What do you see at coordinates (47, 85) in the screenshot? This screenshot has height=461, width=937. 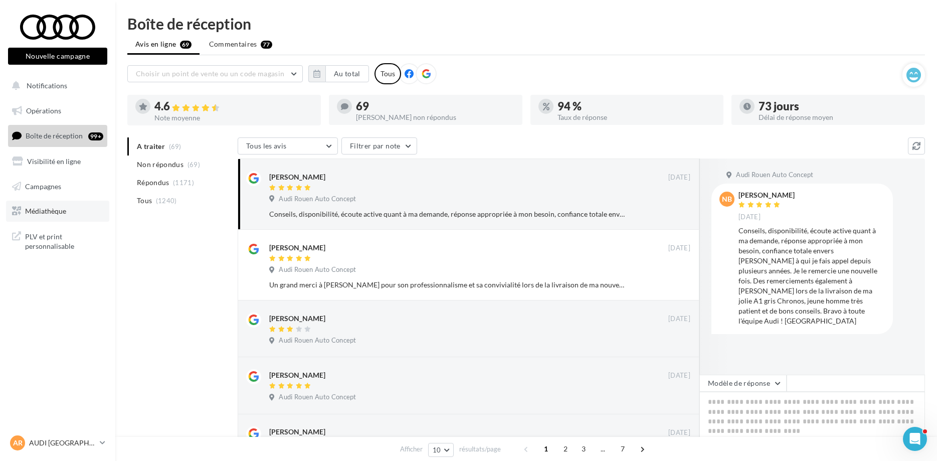 I see `span: Notifications` at bounding box center [47, 85].